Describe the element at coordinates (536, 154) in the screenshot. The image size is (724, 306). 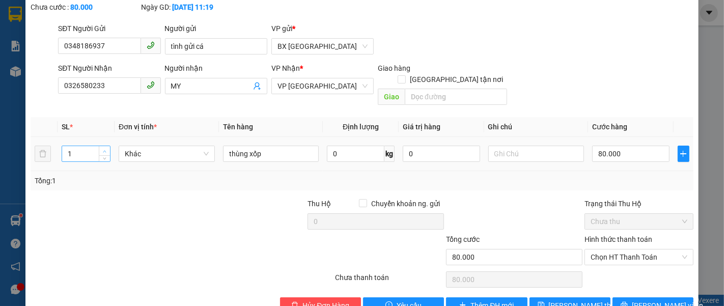
I see `input: Ghi Chú` at that location.